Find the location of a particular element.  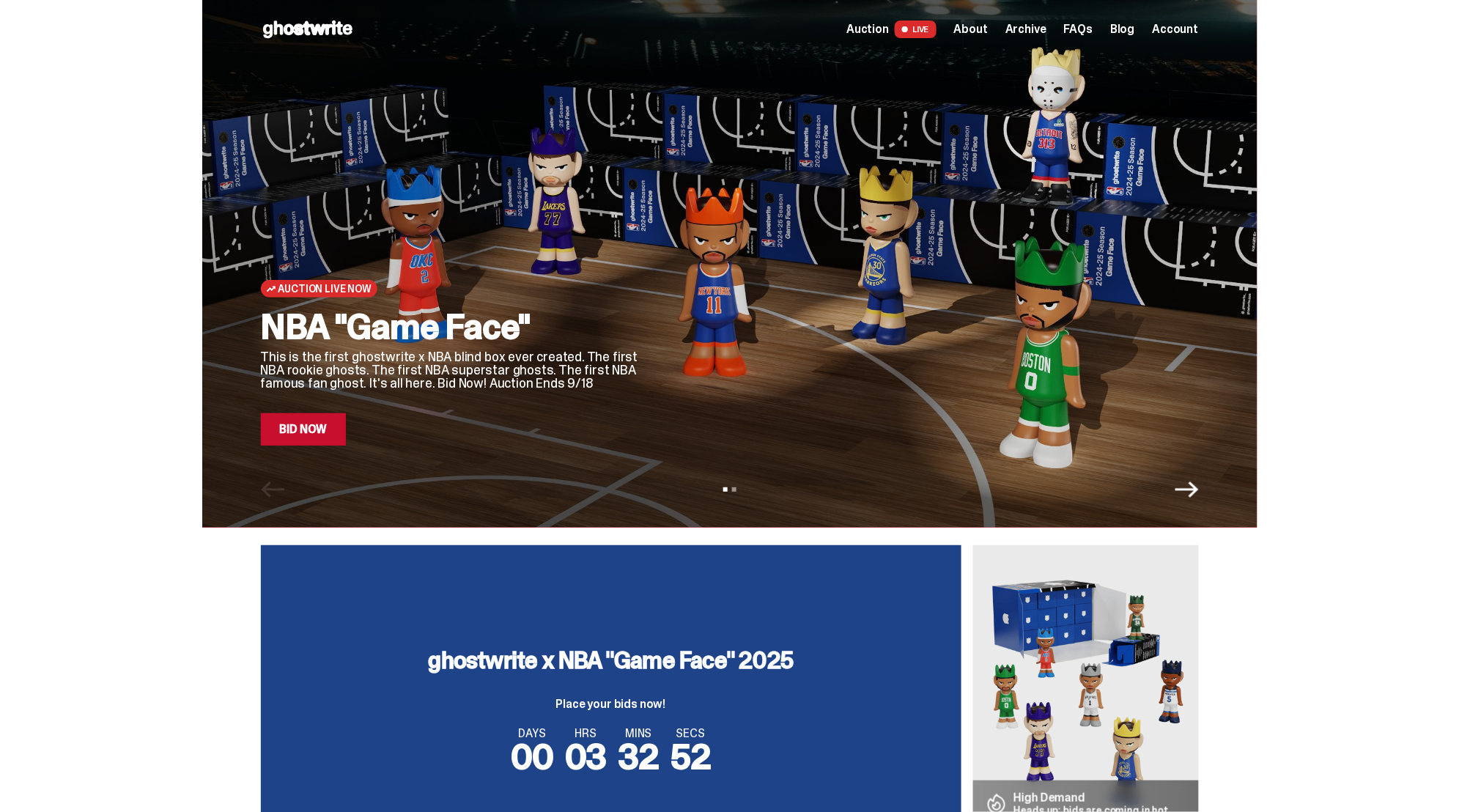

a: Archive is located at coordinates (1026, 30).